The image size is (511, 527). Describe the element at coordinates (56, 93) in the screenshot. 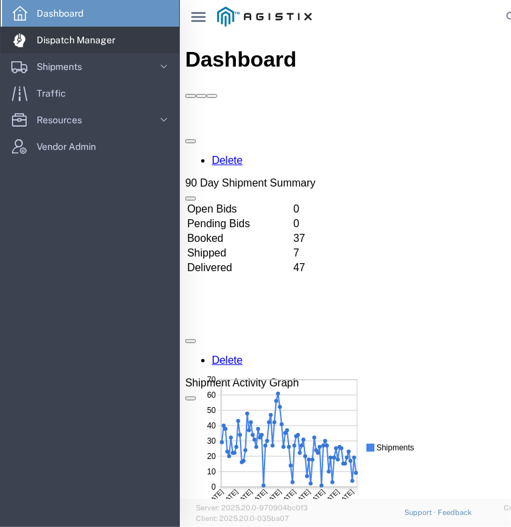

I see `span: Traffic` at that location.